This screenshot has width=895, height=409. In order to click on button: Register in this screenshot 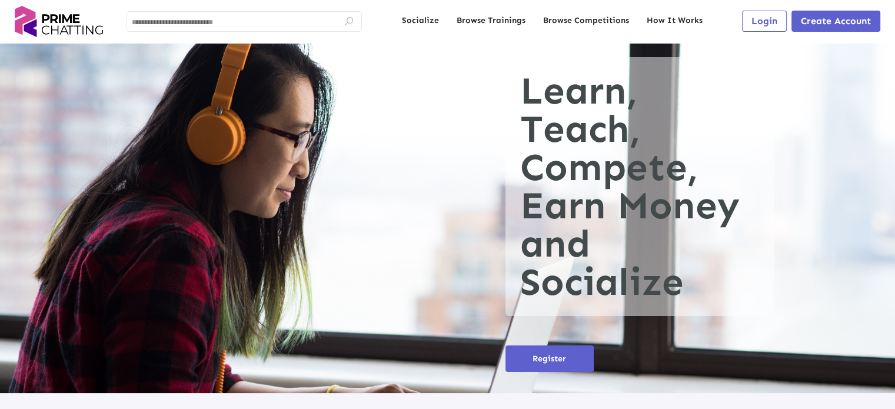, I will do `click(550, 358)`.